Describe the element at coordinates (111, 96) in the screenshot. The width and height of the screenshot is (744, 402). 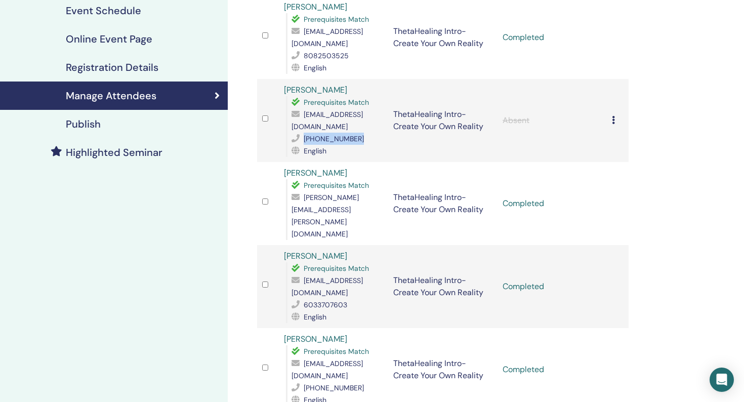
I see `h4: Manage Attendees` at that location.